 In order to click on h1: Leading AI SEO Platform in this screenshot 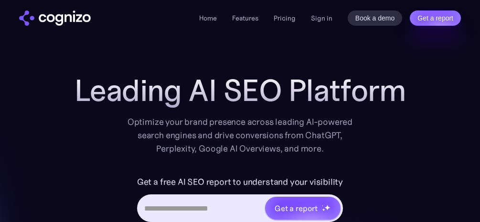, I will do `click(240, 91)`.